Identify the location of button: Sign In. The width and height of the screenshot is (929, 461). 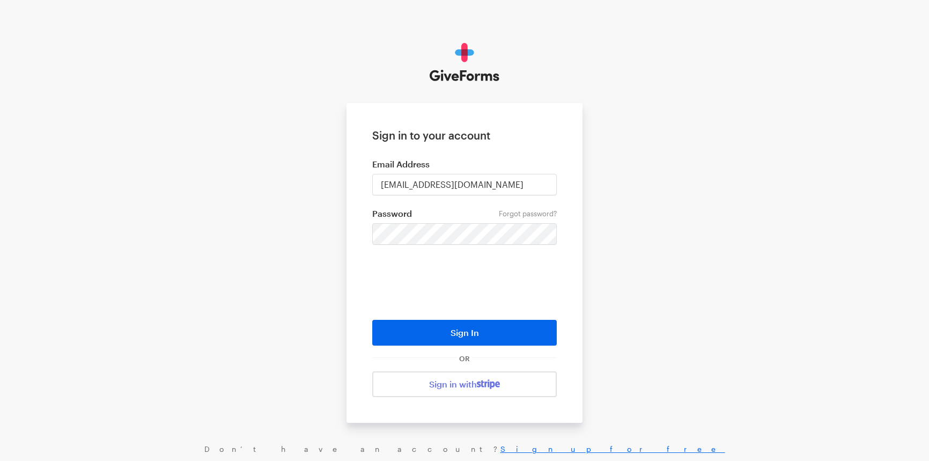
(464, 333).